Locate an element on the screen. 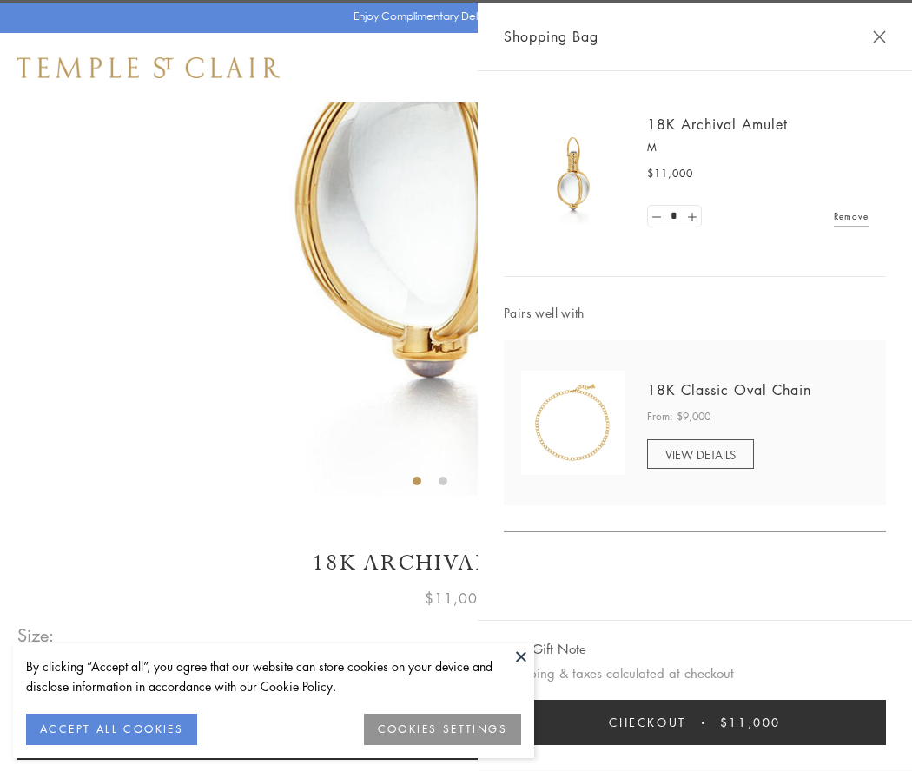 This screenshot has width=912, height=771. button: ACCEPT ALL COOKIES is located at coordinates (111, 730).